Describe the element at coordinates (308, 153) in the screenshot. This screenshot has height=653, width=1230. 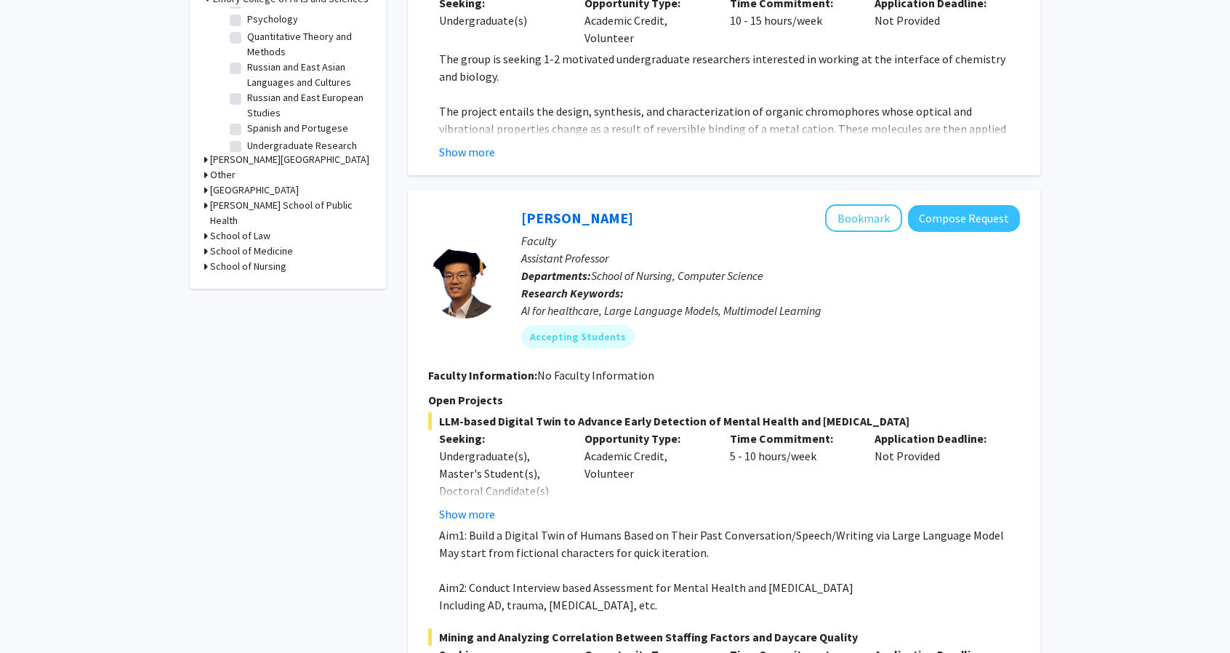
I see `label: Undergraduate Research Programs` at that location.